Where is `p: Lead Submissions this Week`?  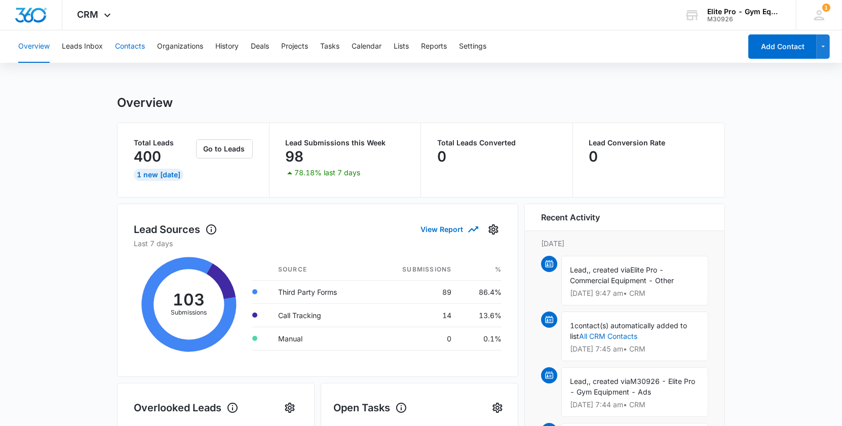 p: Lead Submissions this Week is located at coordinates (345, 143).